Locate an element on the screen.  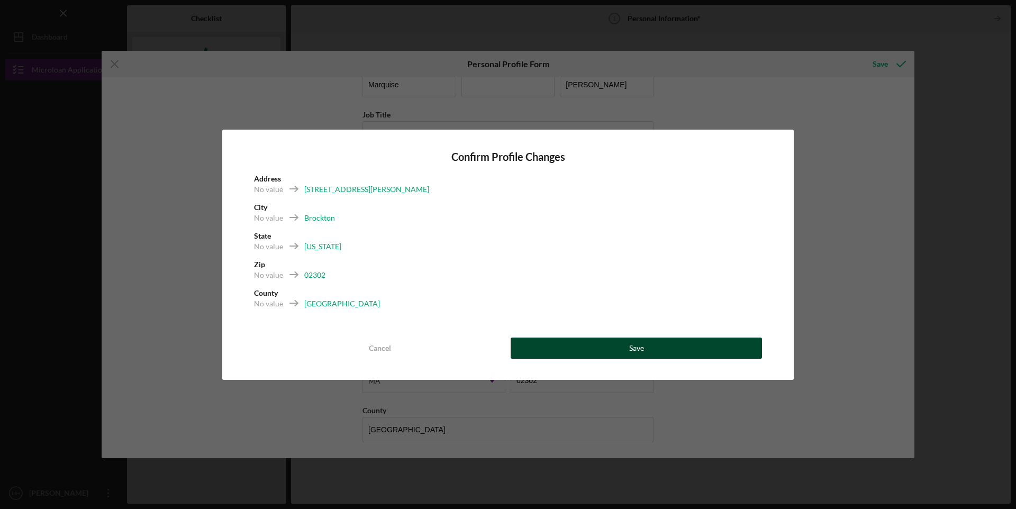
b: City is located at coordinates (260, 207).